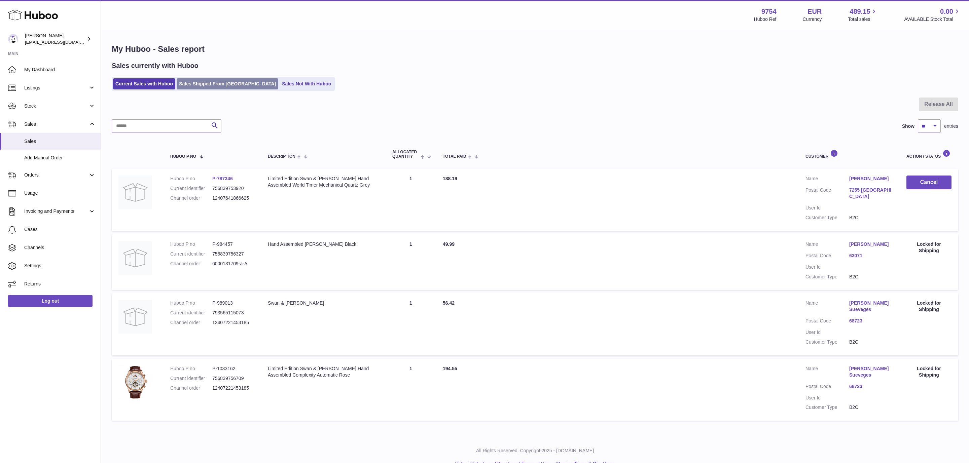 The width and height of the screenshot is (969, 463). I want to click on span: Orders, so click(56, 175).